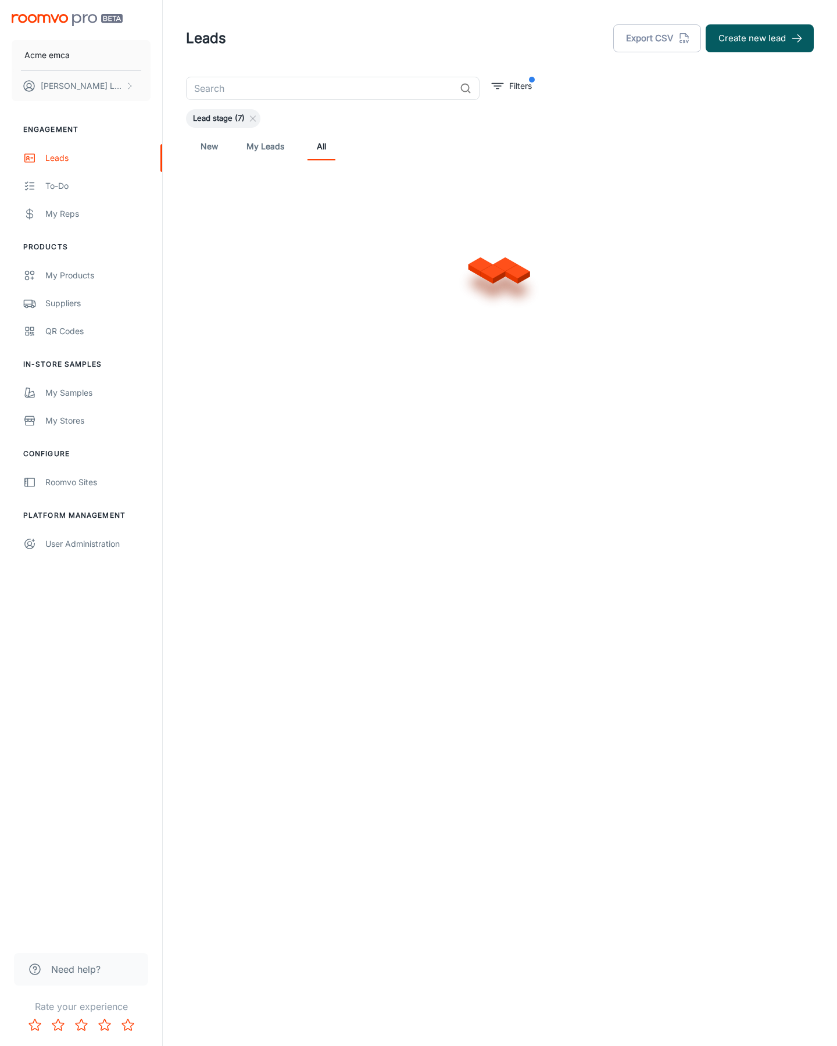 This screenshot has width=837, height=1046. I want to click on img: Roomvo PRO Beta, so click(67, 20).